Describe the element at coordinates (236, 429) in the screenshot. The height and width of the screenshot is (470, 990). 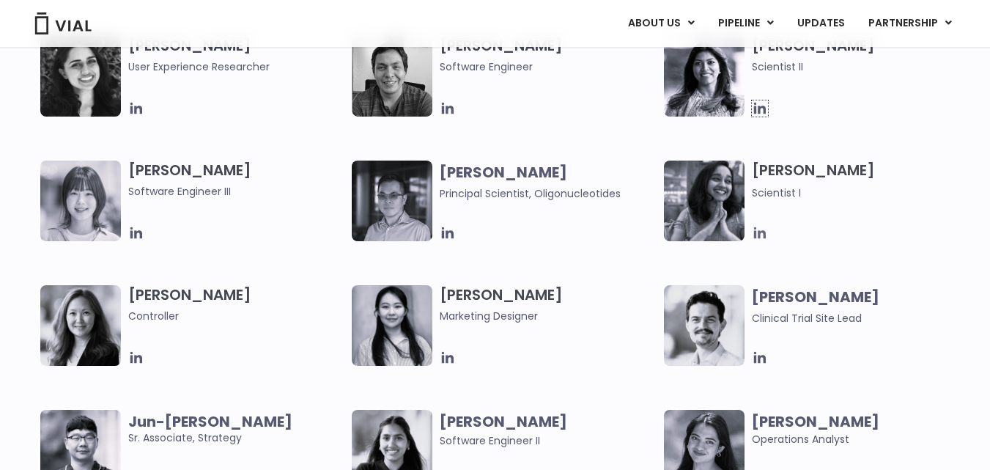
I see `span: Sr. Associate, Strategy` at that location.